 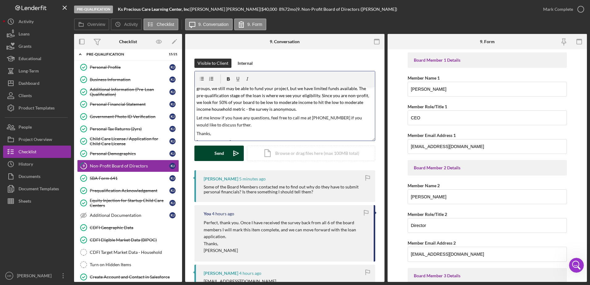 I want to click on div: 72 mo, so click(x=291, y=9).